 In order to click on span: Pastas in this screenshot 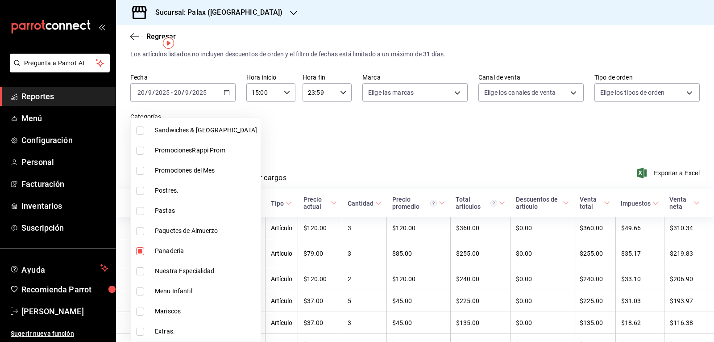, I will do `click(206, 210)`.